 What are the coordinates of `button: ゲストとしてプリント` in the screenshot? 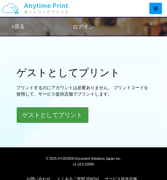 It's located at (53, 115).